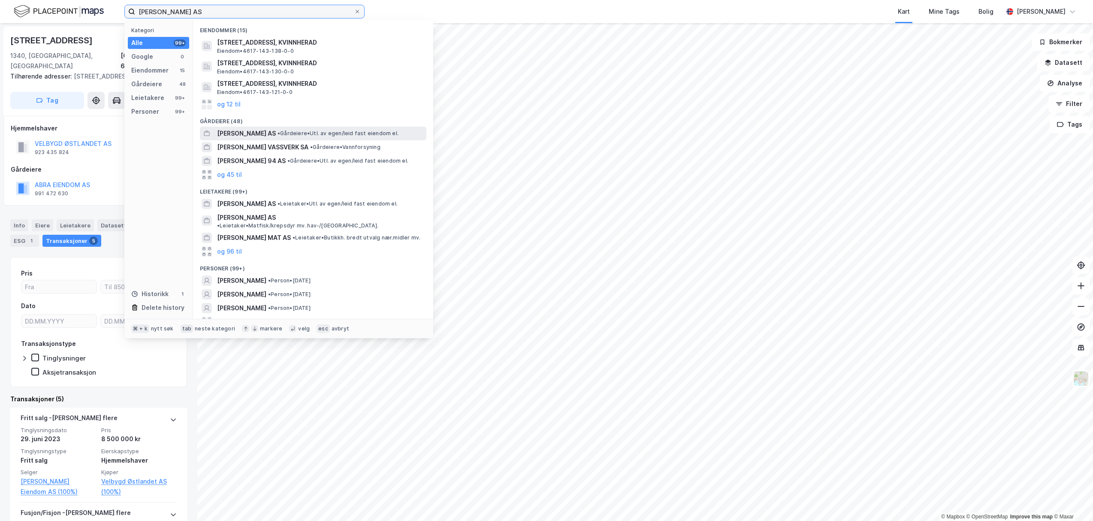  What do you see at coordinates (182, 70) in the screenshot?
I see `div: 15` at bounding box center [182, 70].